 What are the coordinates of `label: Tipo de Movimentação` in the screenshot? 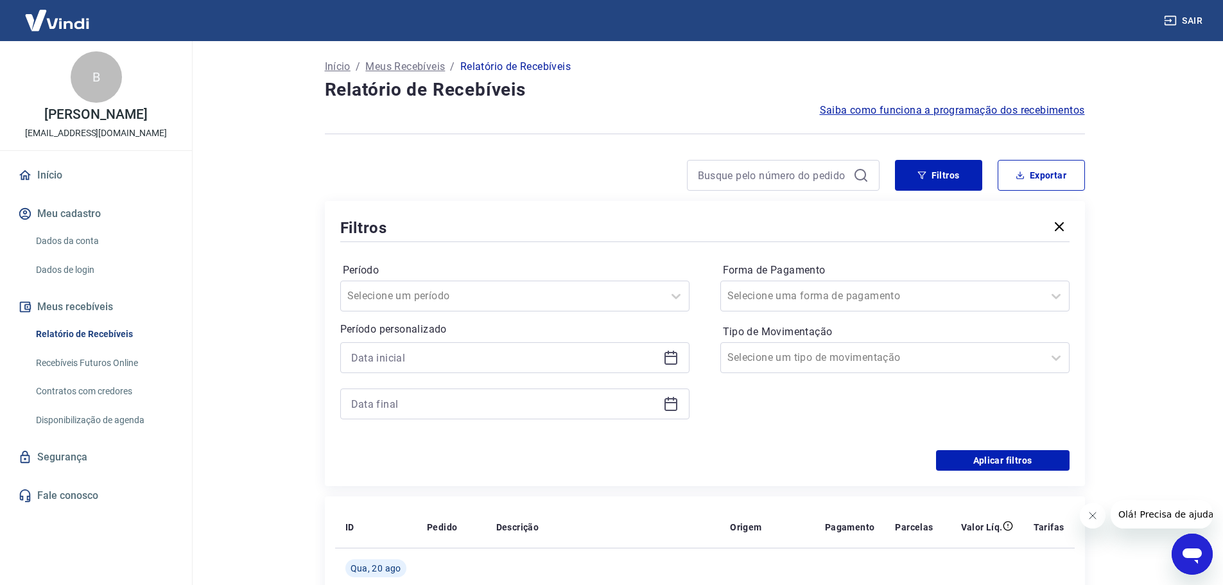 It's located at (895, 332).